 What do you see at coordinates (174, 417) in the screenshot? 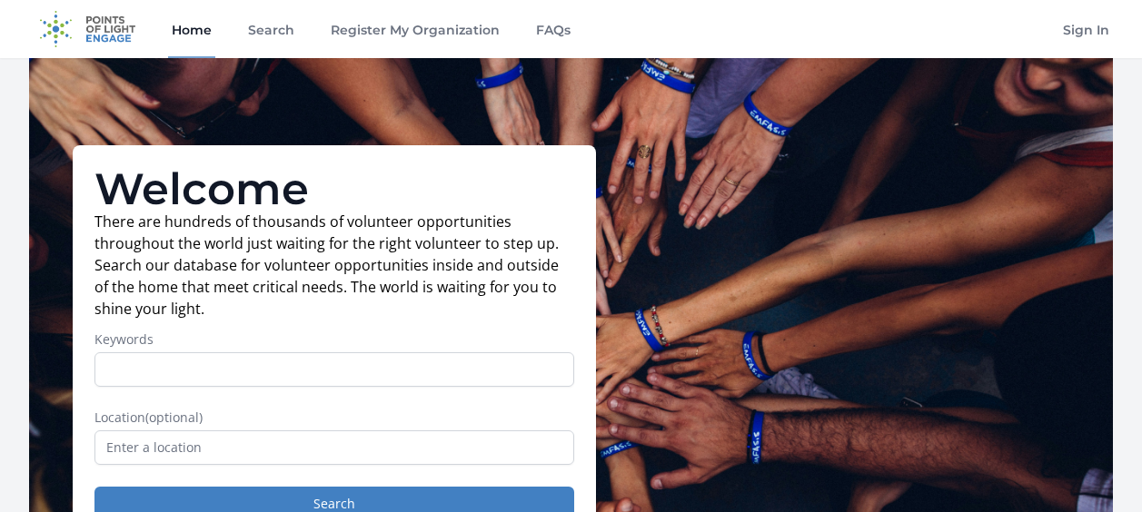
I see `span: (optional)` at bounding box center [174, 417].